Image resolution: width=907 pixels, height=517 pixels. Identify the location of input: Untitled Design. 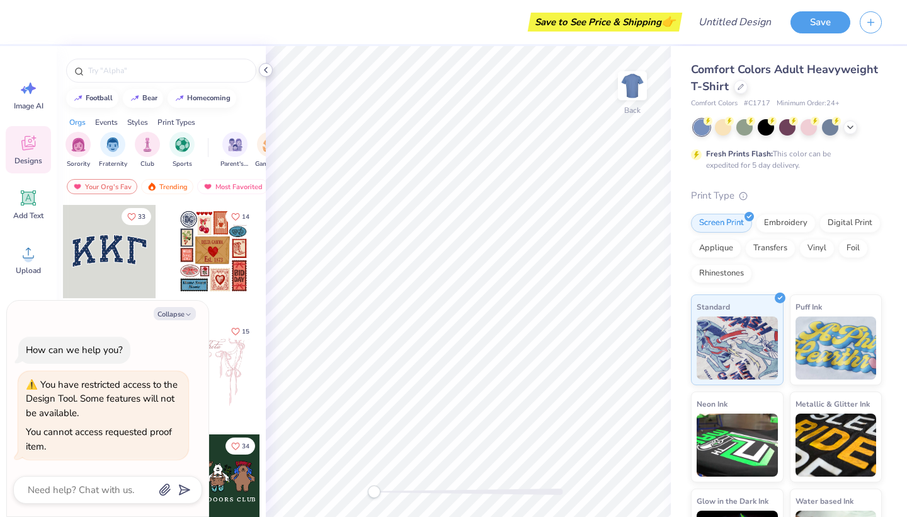
(735, 22).